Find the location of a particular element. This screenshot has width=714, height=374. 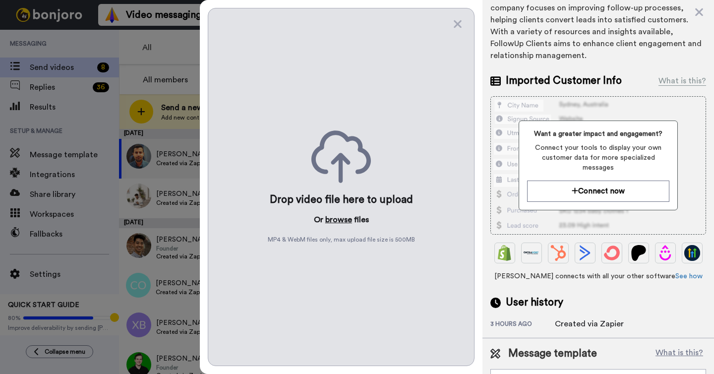

img: ConvertKit is located at coordinates (612, 253).